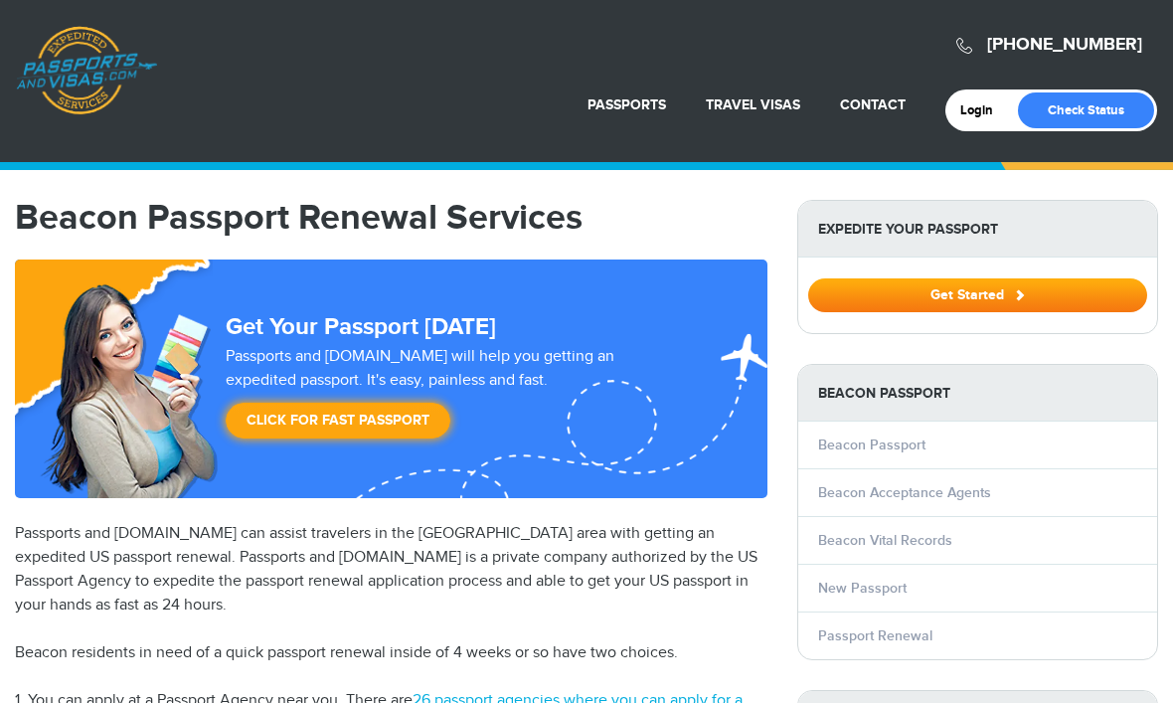  Describe the element at coordinates (391, 218) in the screenshot. I see `h1: Beacon Passport Renewal Services` at that location.